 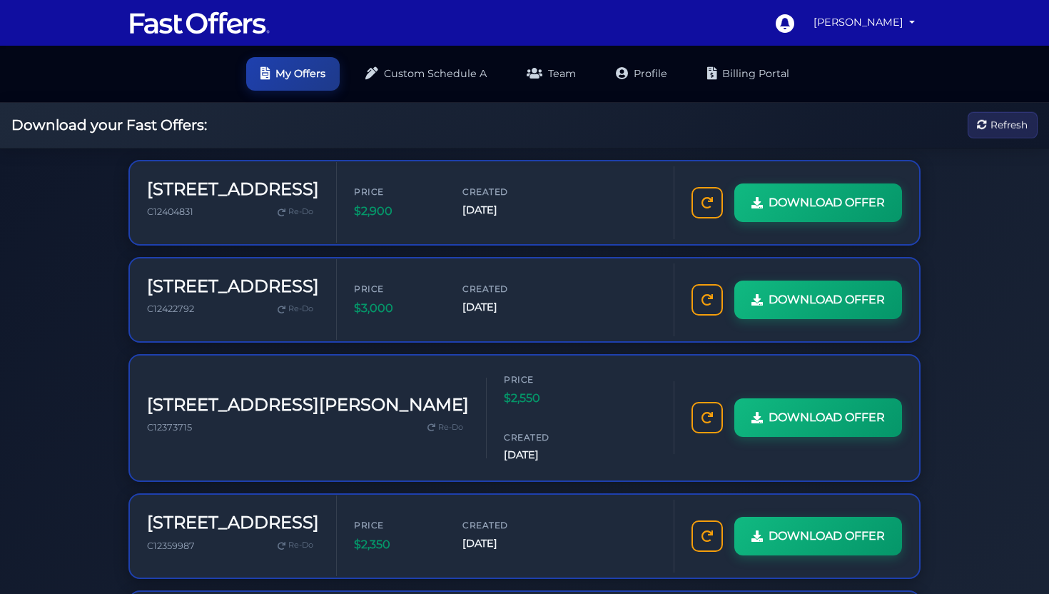 What do you see at coordinates (169, 427) in the screenshot?
I see `span: C12373715` at bounding box center [169, 427].